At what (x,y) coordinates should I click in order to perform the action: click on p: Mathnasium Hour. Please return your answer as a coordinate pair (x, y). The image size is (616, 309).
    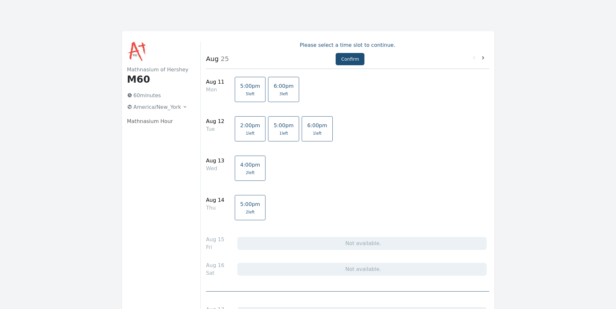
    Looking at the image, I should click on (159, 121).